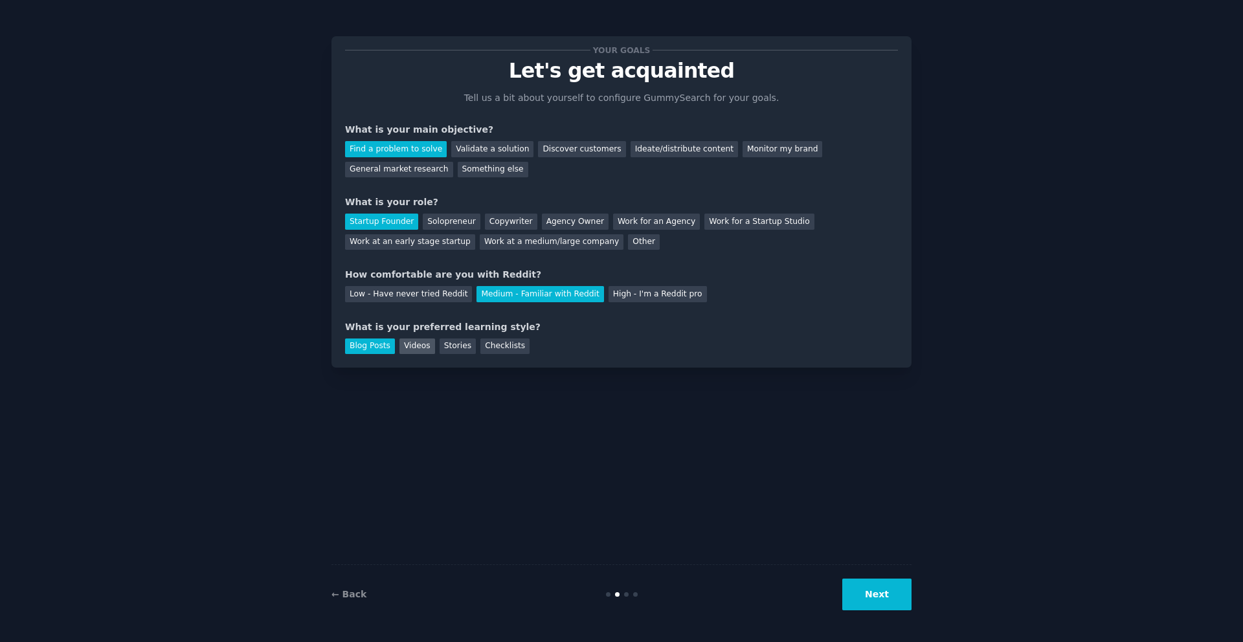  Describe the element at coordinates (505, 346) in the screenshot. I see `div: Checklists` at that location.